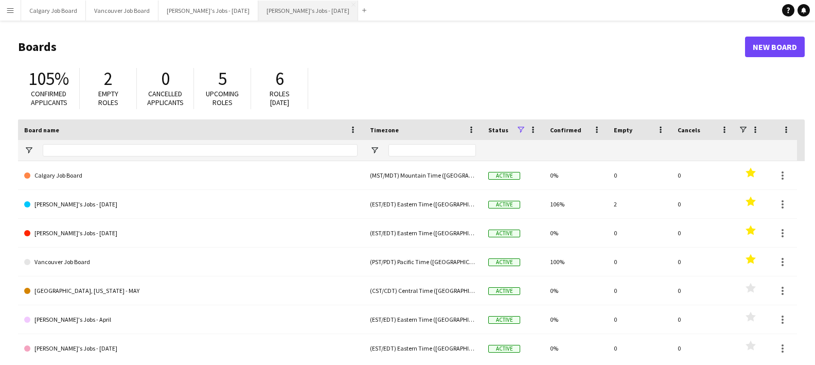  I want to click on span: Confirmed, so click(566, 130).